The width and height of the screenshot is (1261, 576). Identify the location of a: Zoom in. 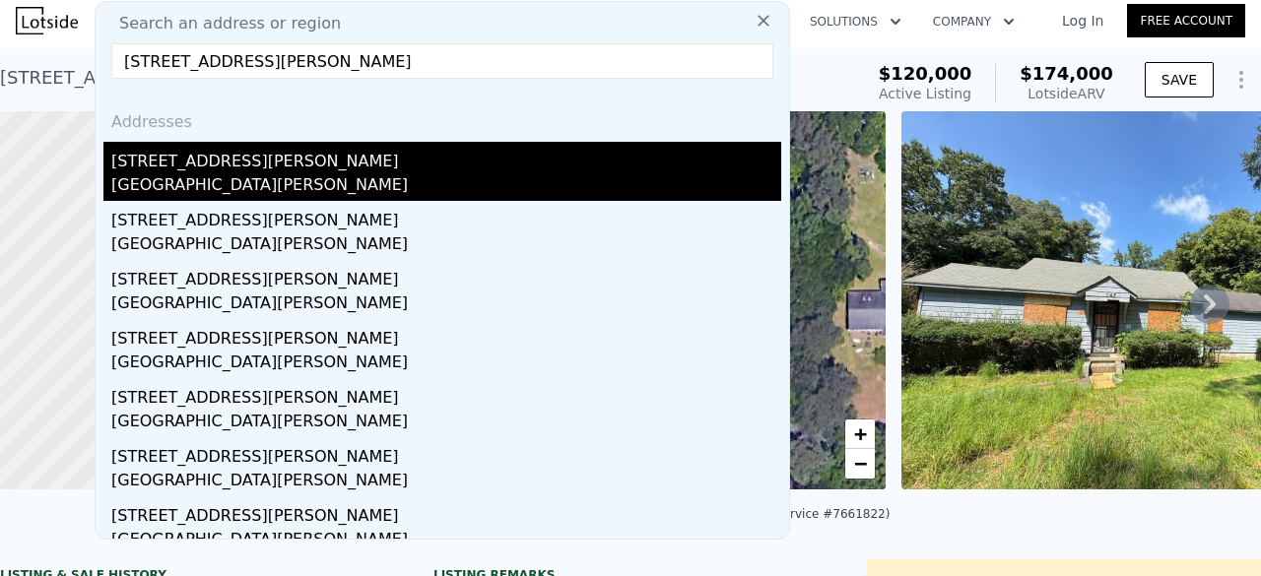
(860, 434).